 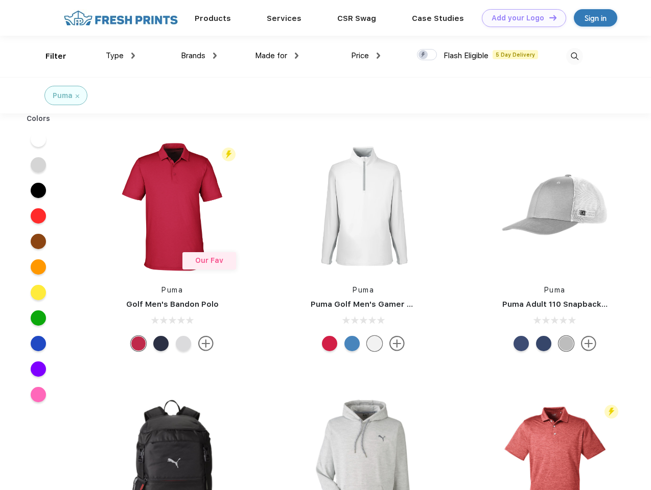 I want to click on div: Bright White, so click(x=374, y=344).